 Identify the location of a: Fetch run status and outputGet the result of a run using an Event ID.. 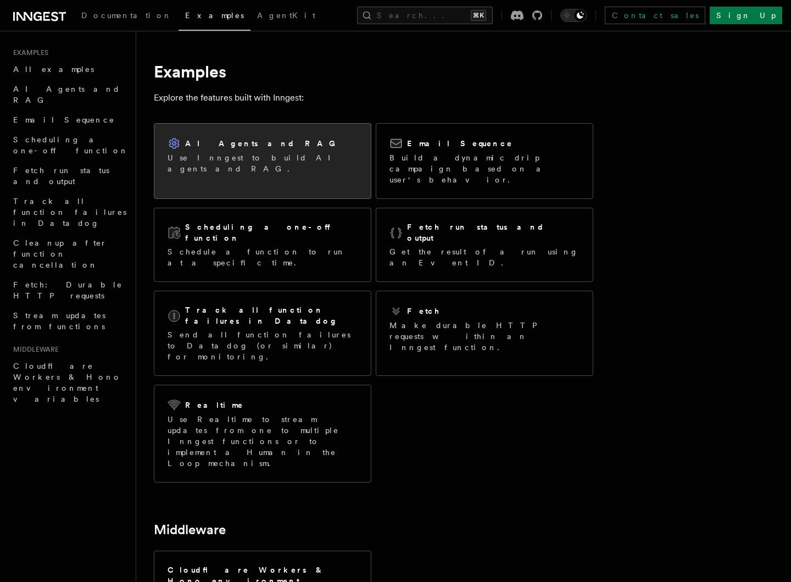
(484, 244).